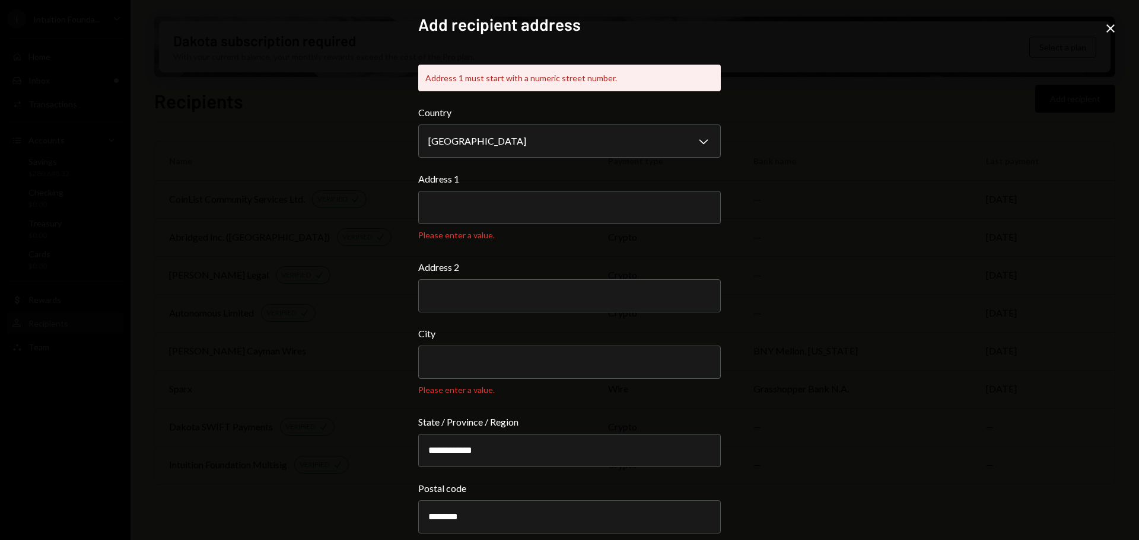 The width and height of the screenshot is (1139, 540). What do you see at coordinates (569, 489) in the screenshot?
I see `label: Postal code` at bounding box center [569, 489].